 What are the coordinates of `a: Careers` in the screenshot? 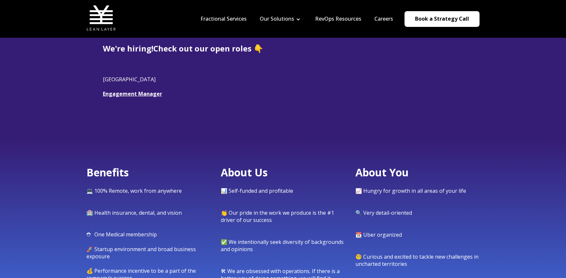 It's located at (383, 19).